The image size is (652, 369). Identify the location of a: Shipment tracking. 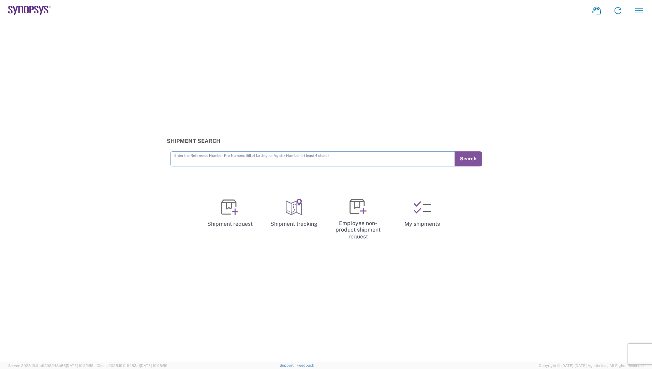
(294, 213).